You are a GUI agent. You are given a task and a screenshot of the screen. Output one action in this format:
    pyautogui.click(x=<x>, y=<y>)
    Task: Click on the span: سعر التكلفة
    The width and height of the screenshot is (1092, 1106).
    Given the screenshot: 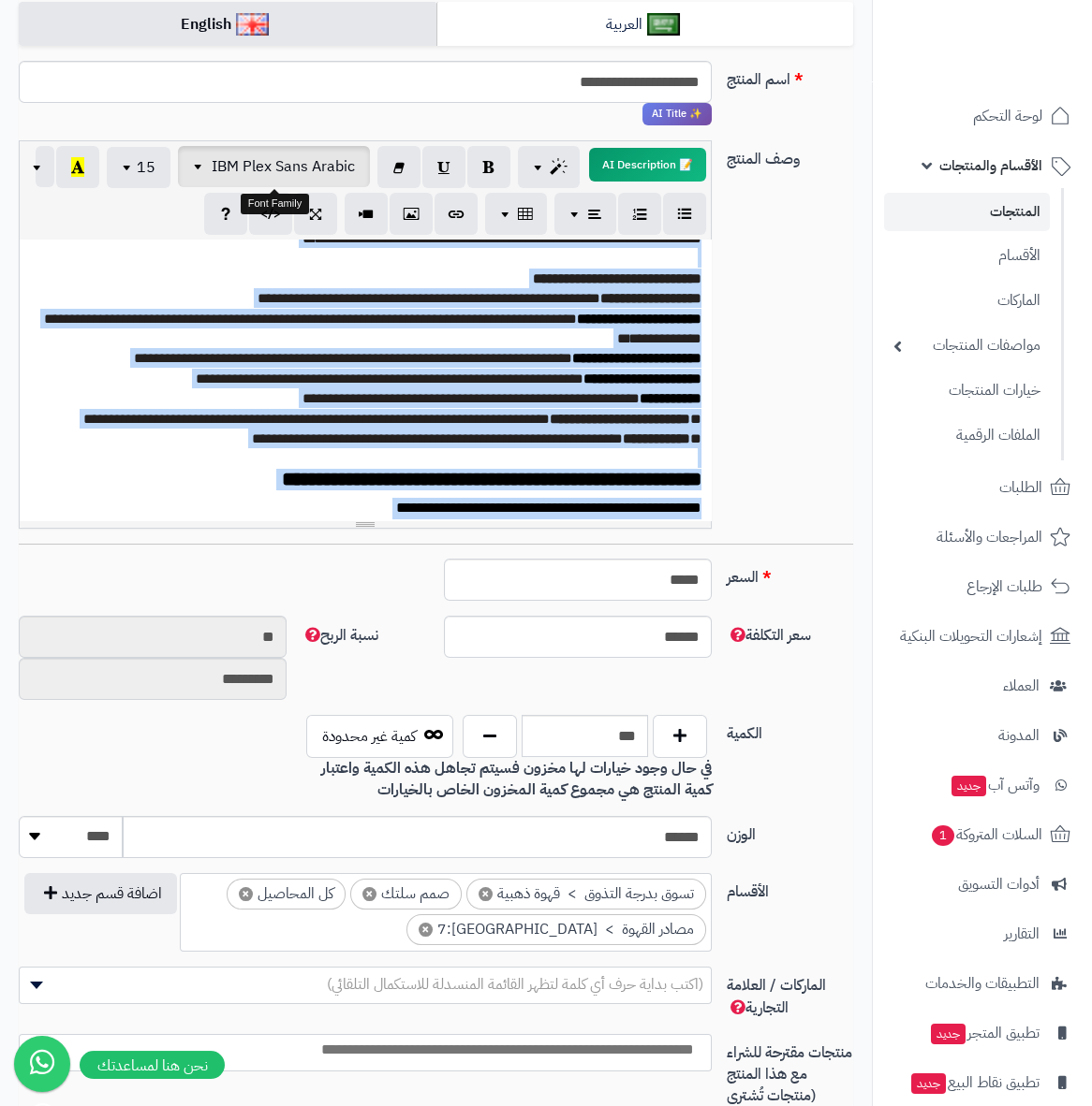 What is the action you would take?
    pyautogui.click(x=768, y=636)
    